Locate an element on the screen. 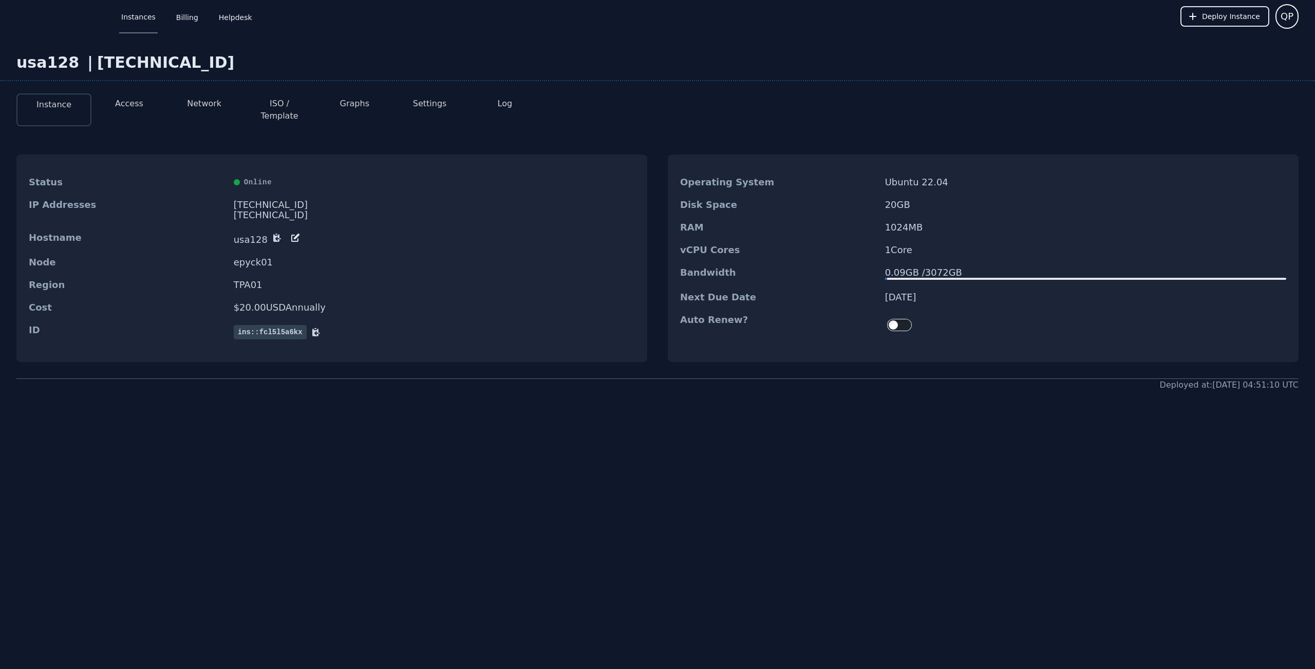 The height and width of the screenshot is (669, 1315). dt: Status is located at coordinates (127, 182).